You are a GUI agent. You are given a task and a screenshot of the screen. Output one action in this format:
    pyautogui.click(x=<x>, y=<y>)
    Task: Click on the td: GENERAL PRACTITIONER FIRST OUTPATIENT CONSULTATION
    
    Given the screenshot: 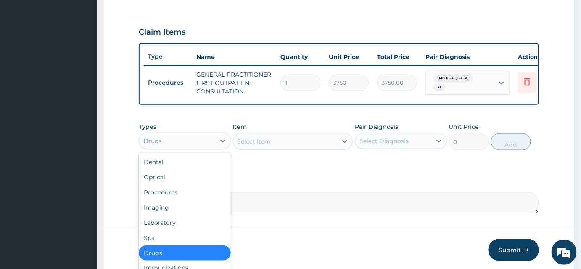 What is the action you would take?
    pyautogui.click(x=234, y=83)
    